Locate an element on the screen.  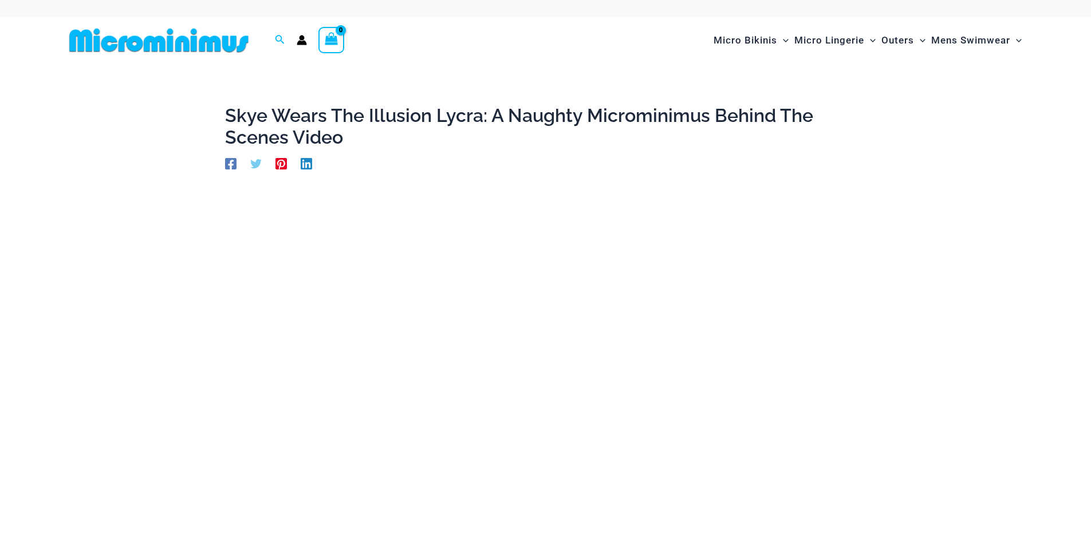
a: View Shopping Cart, empty is located at coordinates (332, 40).